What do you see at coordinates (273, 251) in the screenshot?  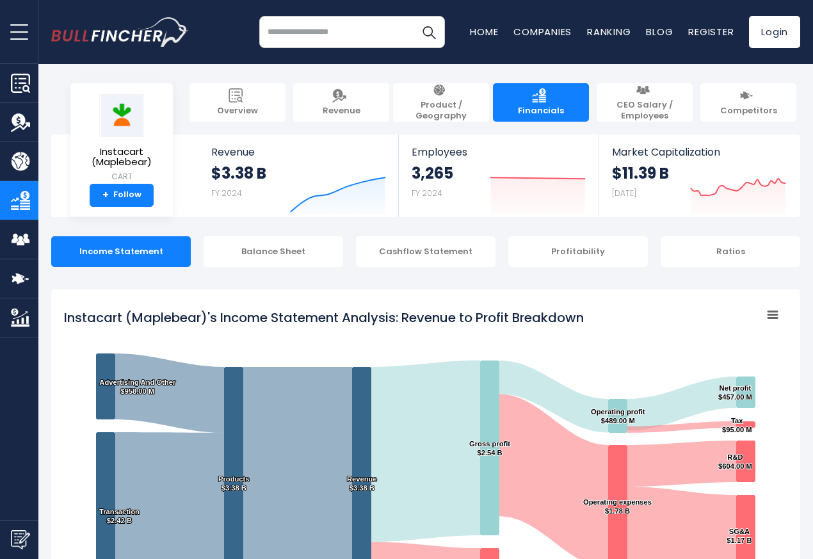 I see `div: Balance Sheet` at bounding box center [273, 251].